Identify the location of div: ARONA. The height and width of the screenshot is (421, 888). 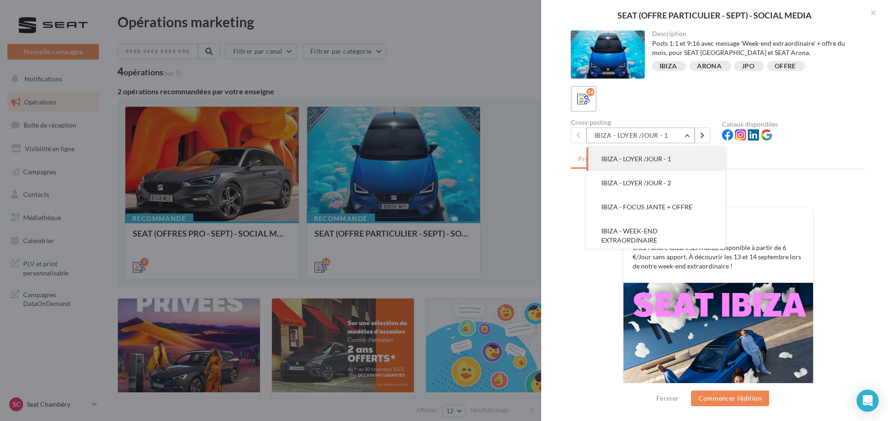
(709, 66).